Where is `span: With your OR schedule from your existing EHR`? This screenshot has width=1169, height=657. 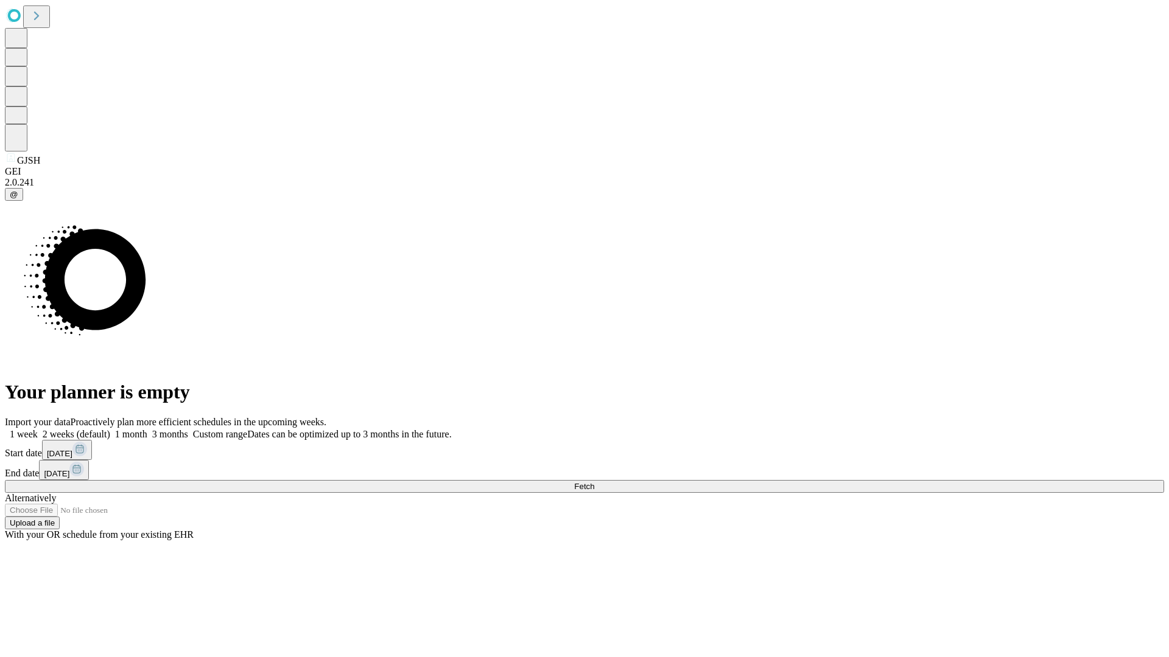 span: With your OR schedule from your existing EHR is located at coordinates (99, 534).